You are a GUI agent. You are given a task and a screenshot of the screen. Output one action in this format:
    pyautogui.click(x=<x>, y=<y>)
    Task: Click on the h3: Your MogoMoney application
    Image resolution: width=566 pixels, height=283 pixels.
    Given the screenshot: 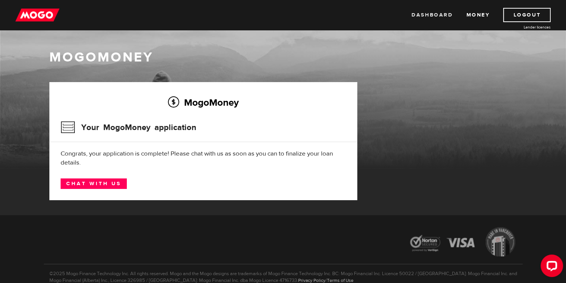 What is the action you would take?
    pyautogui.click(x=128, y=127)
    